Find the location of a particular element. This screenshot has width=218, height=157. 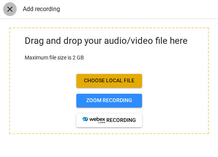

span: Zoom recording is located at coordinates (109, 100).